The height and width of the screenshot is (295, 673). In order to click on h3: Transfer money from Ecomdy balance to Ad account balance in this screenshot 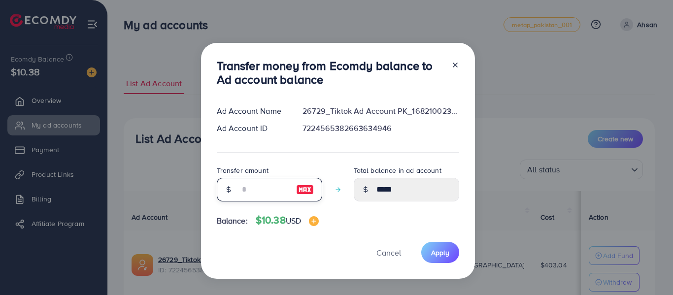, I will do `click(330, 73)`.